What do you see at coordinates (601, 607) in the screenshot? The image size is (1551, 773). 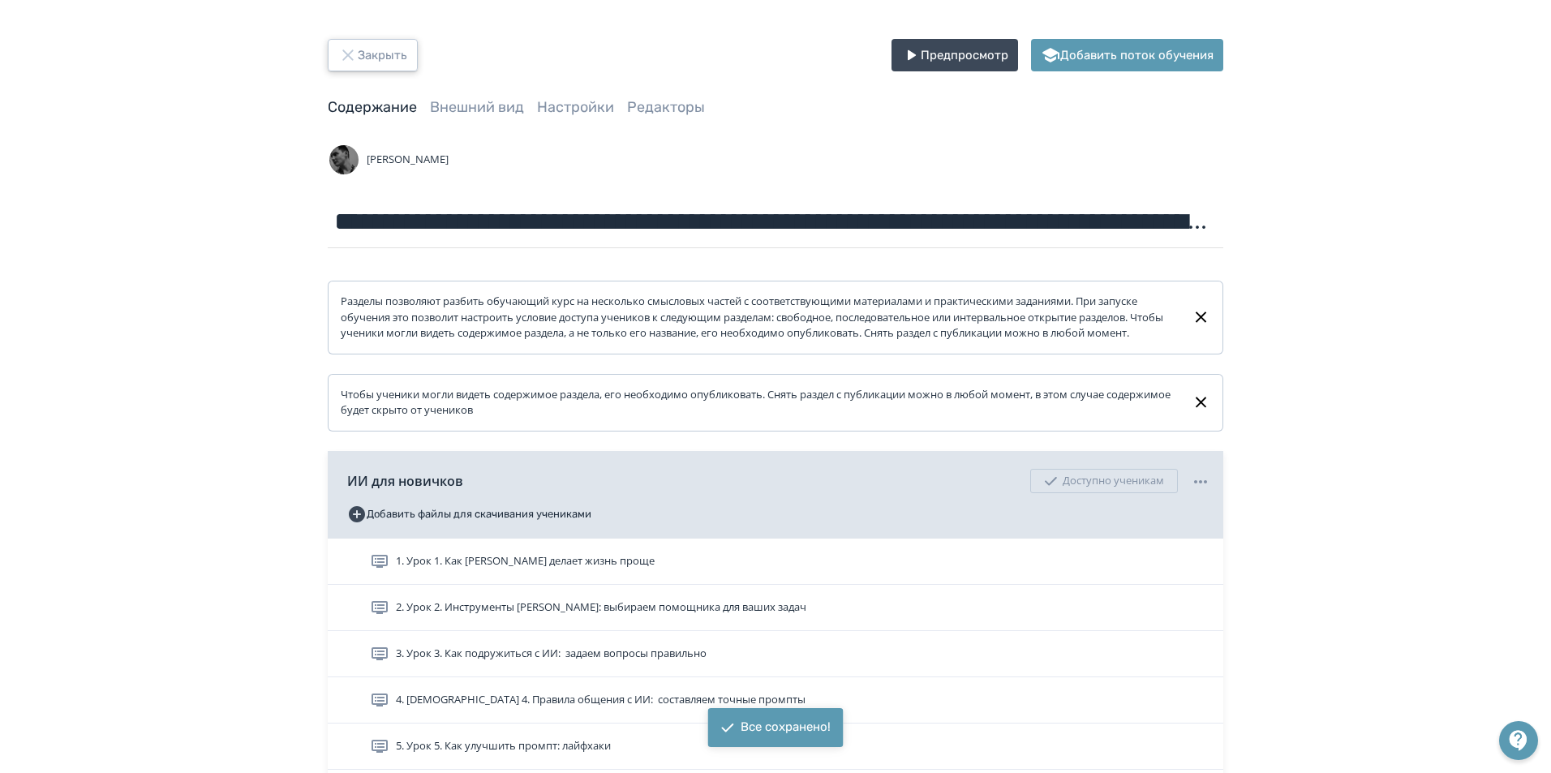 I see `span: 2. Урок 2. Инструменты ИИ: выбираем помощника для ваших задач` at bounding box center [601, 607].